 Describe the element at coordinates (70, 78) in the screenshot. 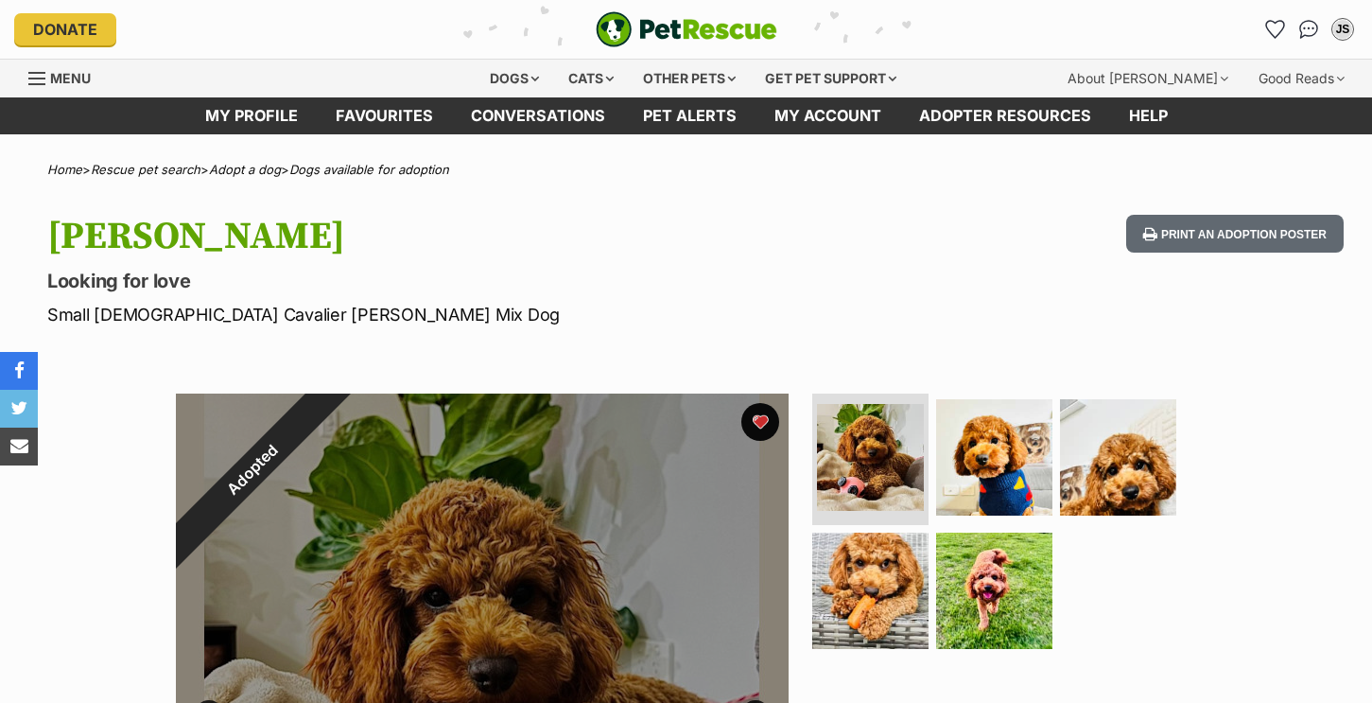

I see `span: Menu` at that location.